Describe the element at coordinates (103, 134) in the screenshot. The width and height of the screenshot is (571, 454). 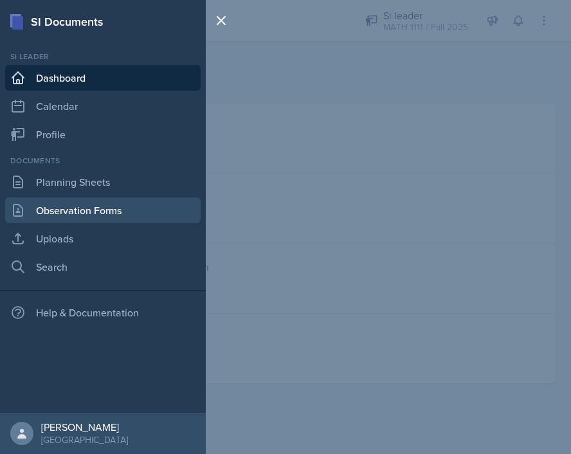
I see `a: Profile` at that location.